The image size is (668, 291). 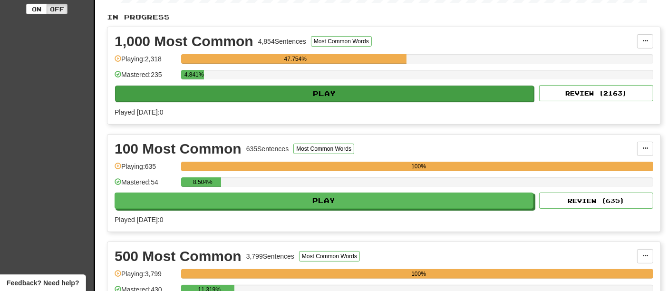 What do you see at coordinates (202, 182) in the screenshot?
I see `div: 8.504%` at bounding box center [202, 182].